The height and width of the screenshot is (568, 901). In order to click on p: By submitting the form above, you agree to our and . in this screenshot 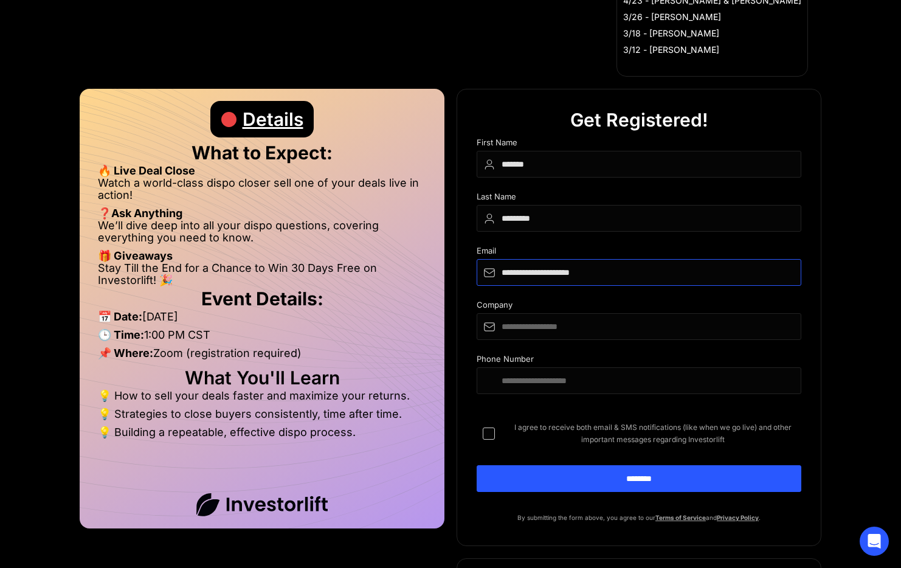, I will do `click(639, 518)`.